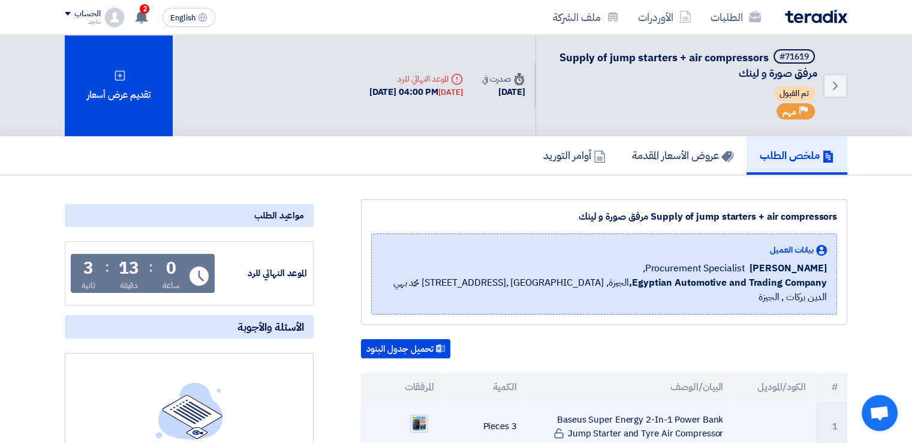  What do you see at coordinates (797, 155) in the screenshot?
I see `h5: ملخص الطلب` at bounding box center [797, 155].